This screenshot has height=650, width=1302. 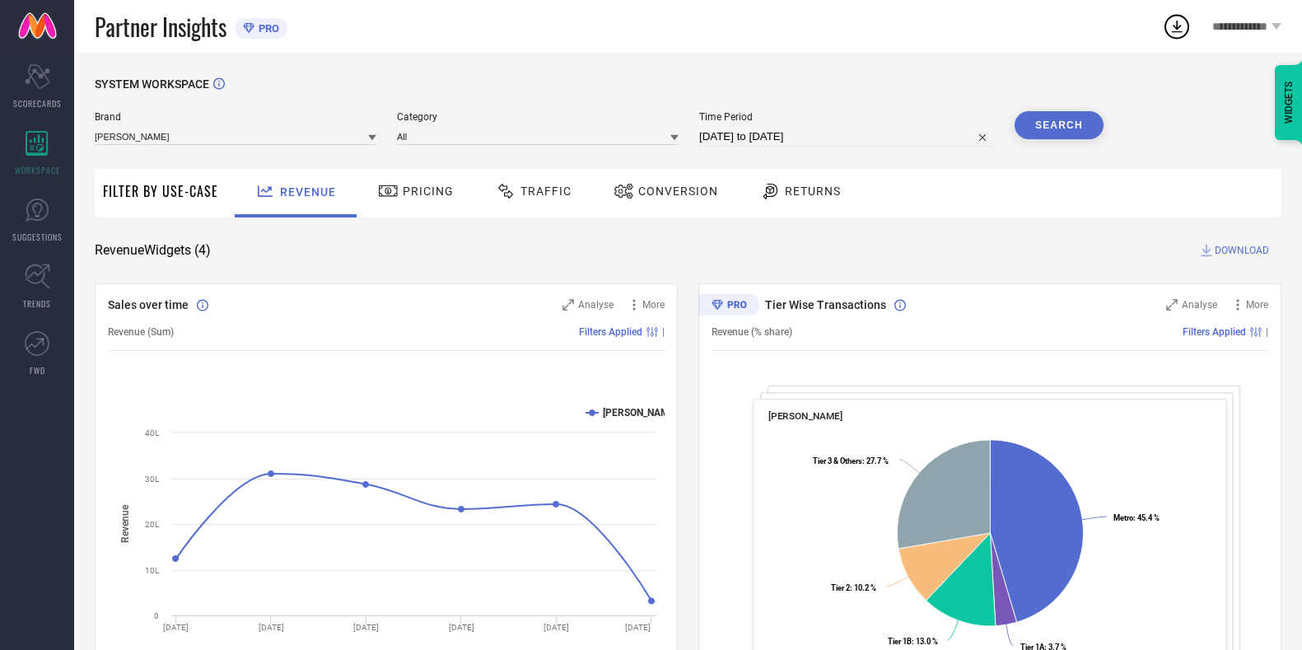 I want to click on span: PRO, so click(x=267, y=28).